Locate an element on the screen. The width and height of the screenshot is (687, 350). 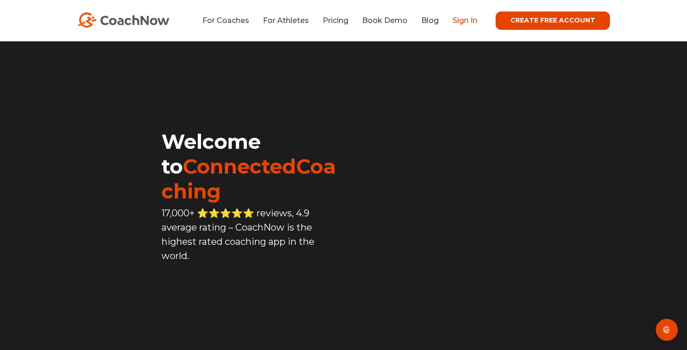
span: 17,000+ ⭐️⭐️⭐️⭐️⭐️ reviews, 4.9 average rating – CoachNow is the highest rated coaching app in th... is located at coordinates (238, 234).